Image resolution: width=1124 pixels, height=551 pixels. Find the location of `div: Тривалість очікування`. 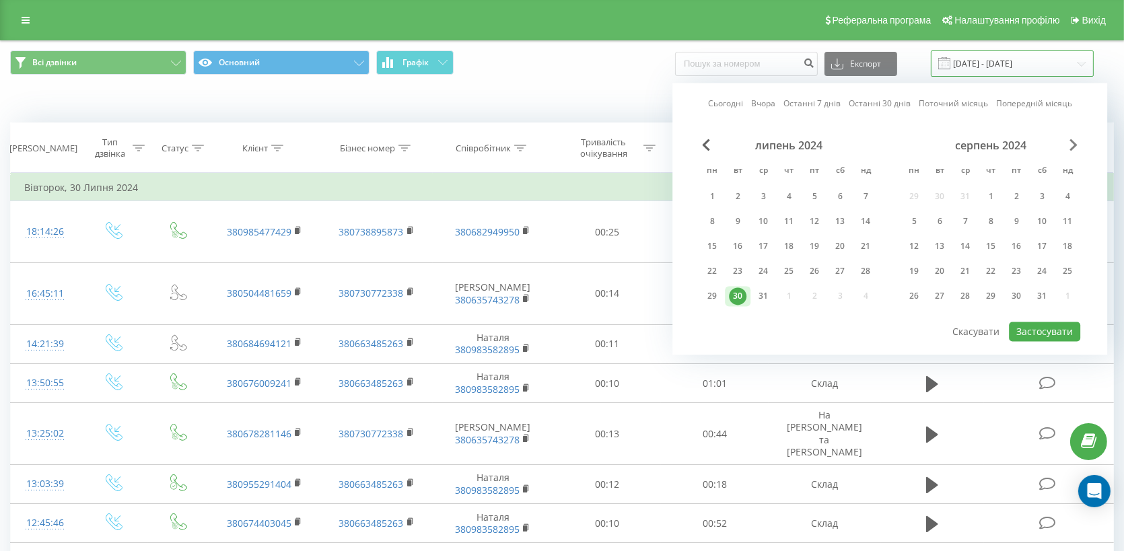

div: Тривалість очікування is located at coordinates (604, 148).